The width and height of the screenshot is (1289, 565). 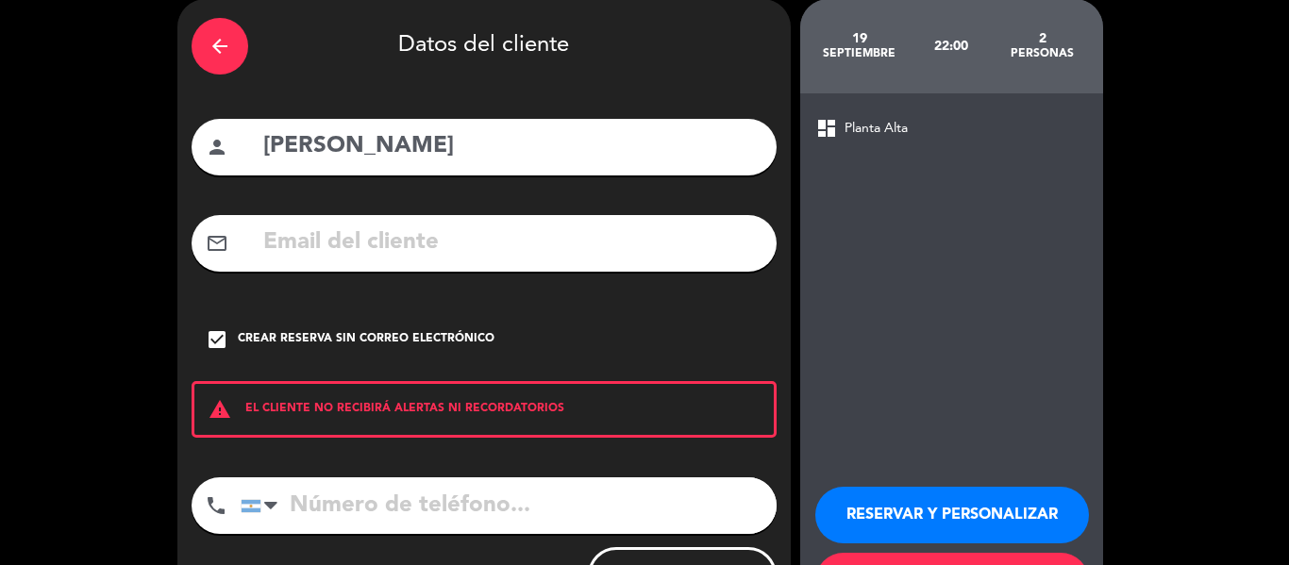 What do you see at coordinates (216, 506) in the screenshot?
I see `i: phone` at bounding box center [216, 506].